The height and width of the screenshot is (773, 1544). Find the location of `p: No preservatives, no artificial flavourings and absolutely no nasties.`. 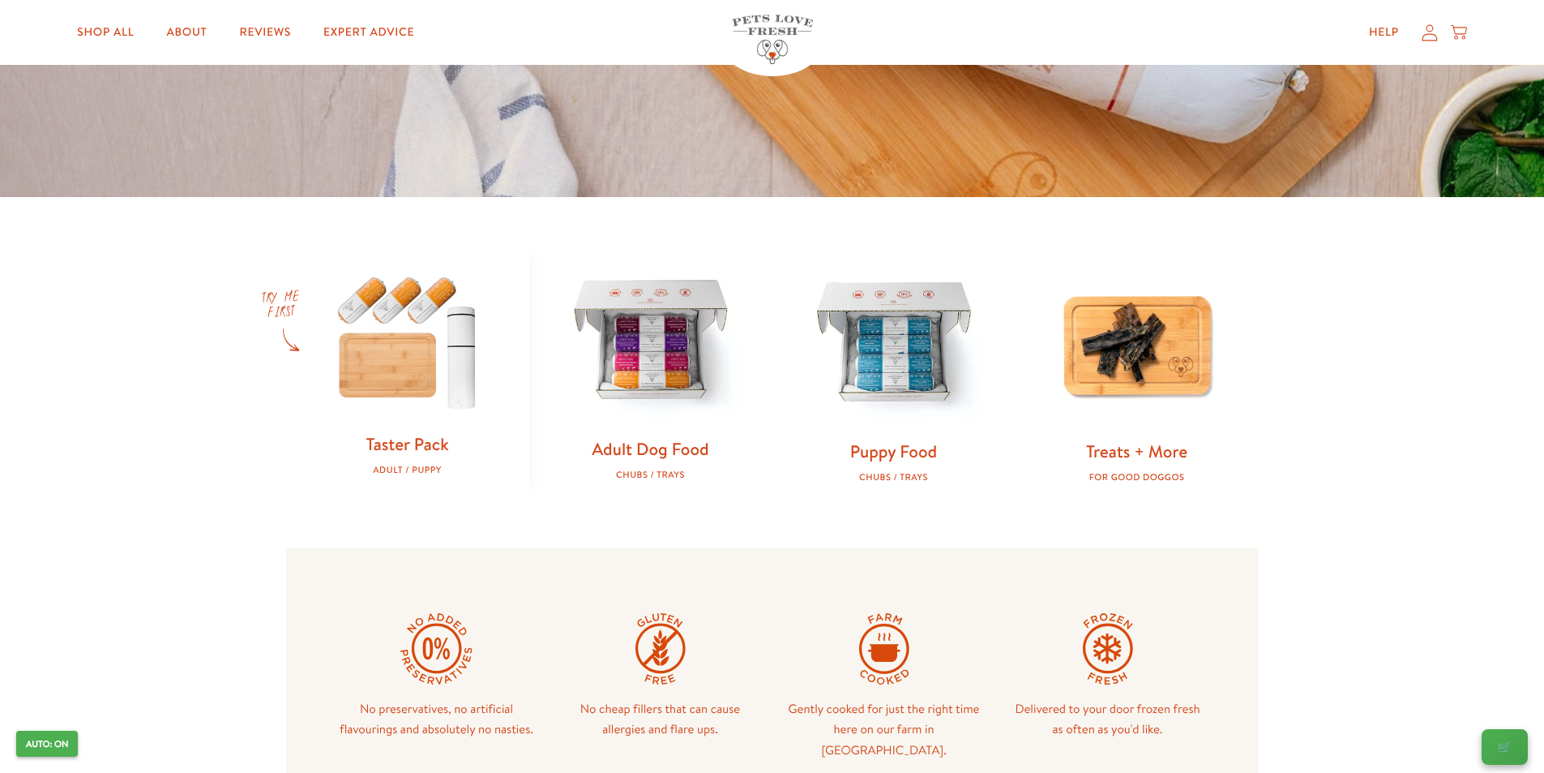

p: No preservatives, no artificial flavourings and absolutely no nasties. is located at coordinates (437, 718).